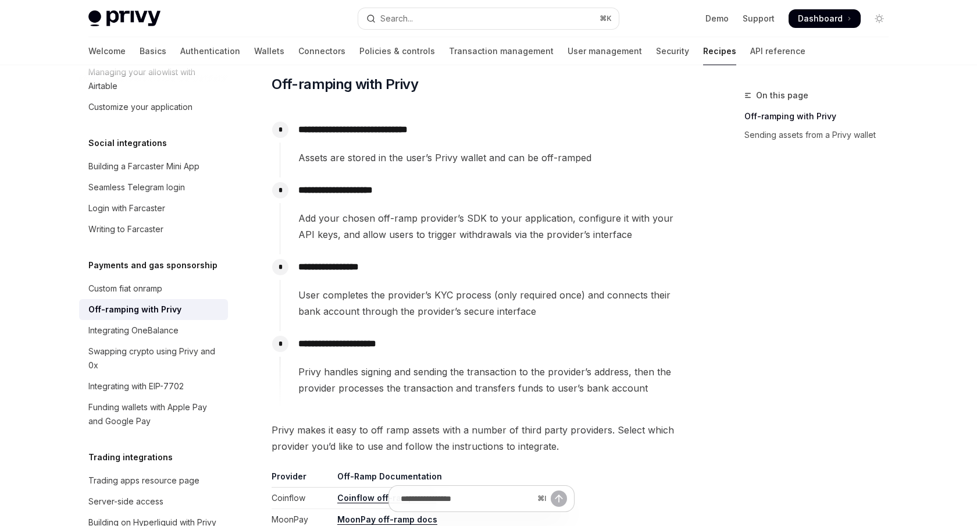 Image resolution: width=977 pixels, height=526 pixels. Describe the element at coordinates (494, 303) in the screenshot. I see `span: User completes the provider’s KYC process (only required once) and connects their bank account th...` at that location.